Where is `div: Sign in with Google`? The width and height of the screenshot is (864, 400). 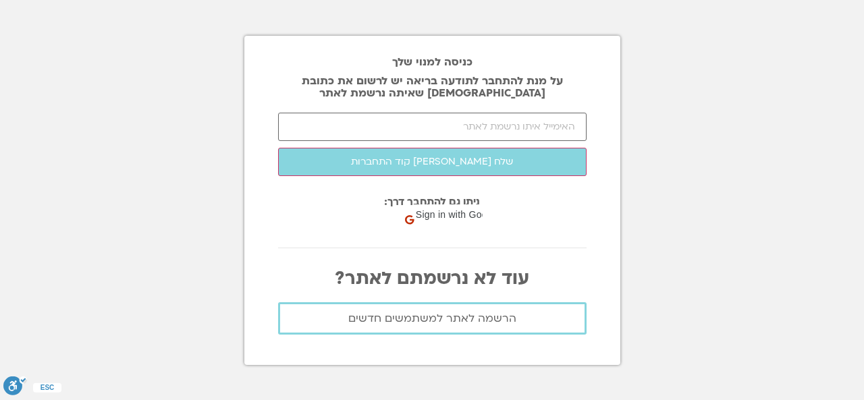 div: Sign in with Google is located at coordinates (467, 215).